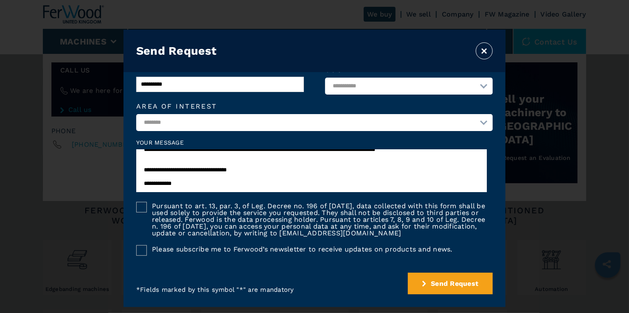 The width and height of the screenshot is (629, 313). Describe the element at coordinates (176, 51) in the screenshot. I see `h3: Send Request` at that location.